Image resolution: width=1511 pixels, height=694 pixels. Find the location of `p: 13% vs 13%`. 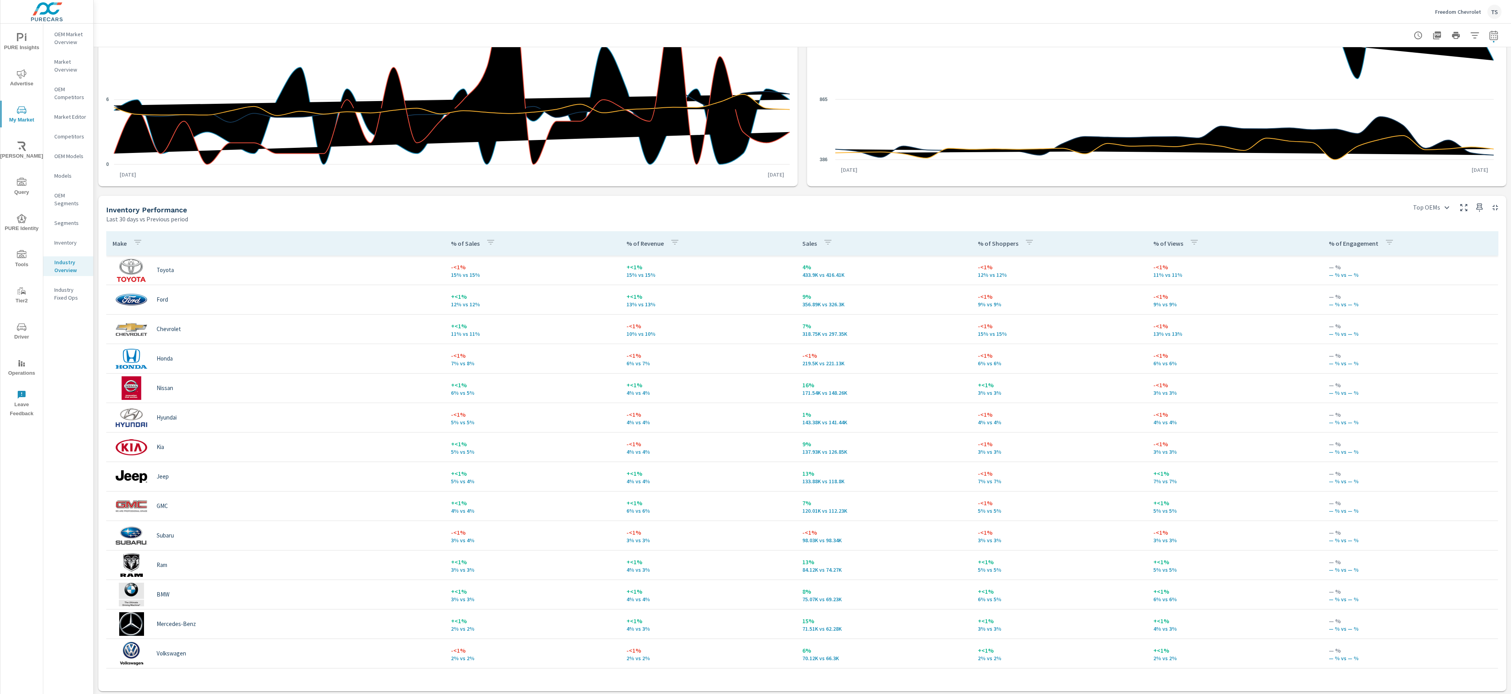

p: 13% vs 13% is located at coordinates (708, 305).